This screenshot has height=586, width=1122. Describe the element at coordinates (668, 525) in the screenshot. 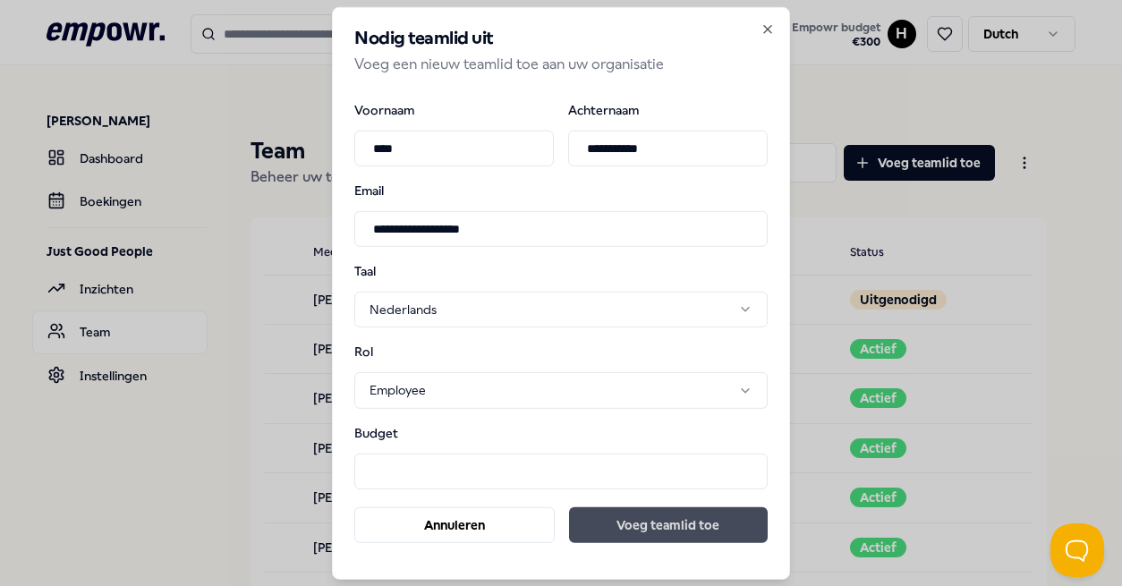

I see `button: Voeg teamlid toe` at that location.